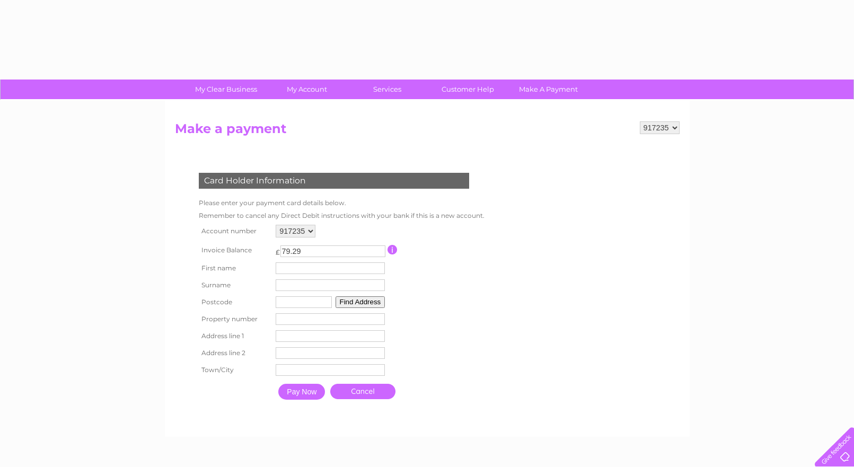  Describe the element at coordinates (427, 131) in the screenshot. I see `h2: Make a payment` at that location.